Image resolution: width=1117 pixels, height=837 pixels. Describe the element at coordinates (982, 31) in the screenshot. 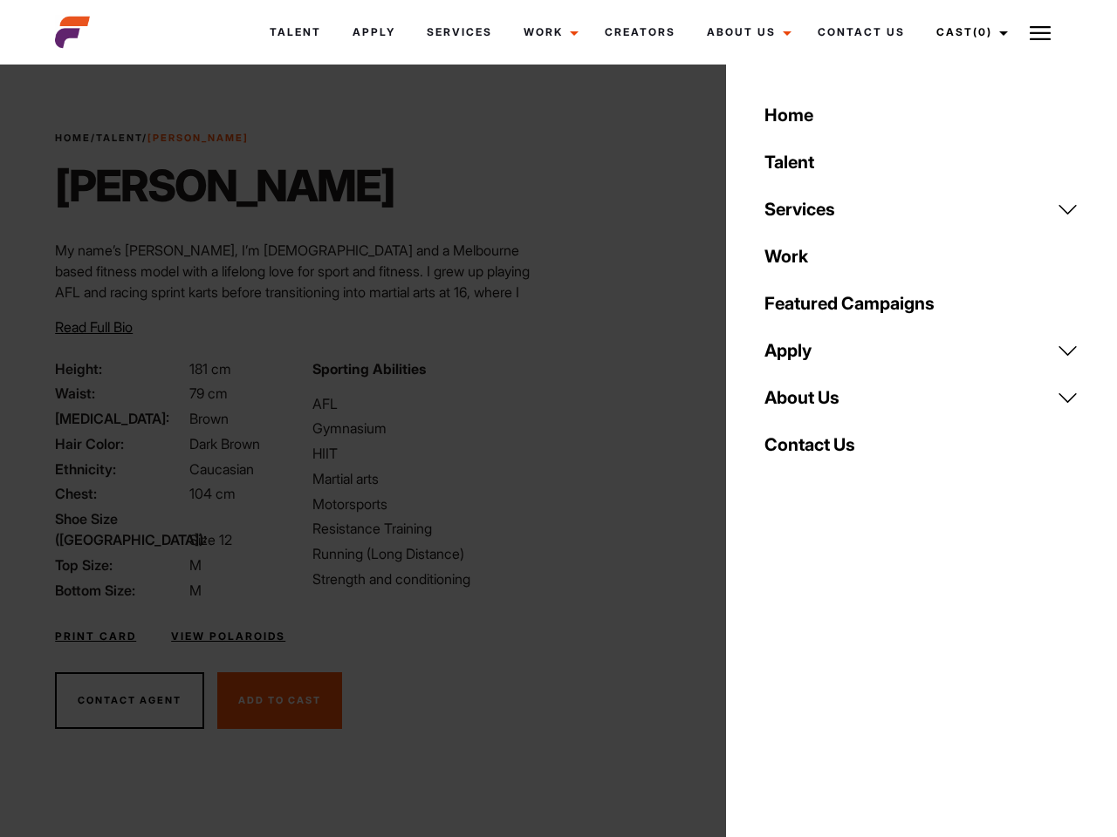

I see `span: (0)` at that location.